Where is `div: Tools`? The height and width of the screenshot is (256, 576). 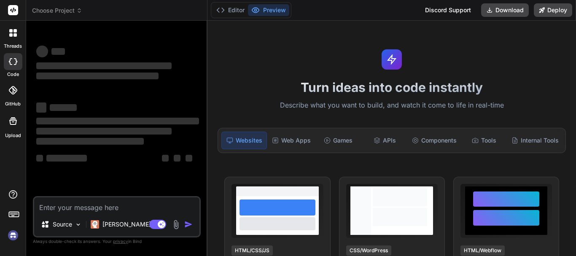 div: Tools is located at coordinates (484, 140).